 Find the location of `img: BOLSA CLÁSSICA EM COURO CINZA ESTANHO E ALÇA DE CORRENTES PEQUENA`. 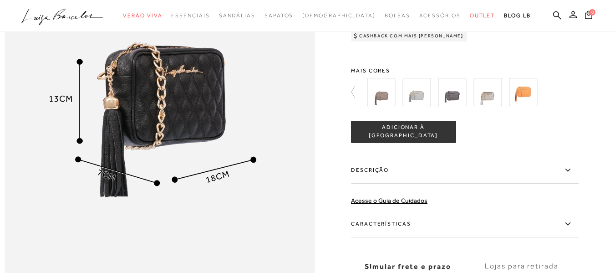

img: BOLSA CLÁSSICA EM COURO CINZA ESTANHO E ALÇA DE CORRENTES PEQUENA is located at coordinates (416, 92).